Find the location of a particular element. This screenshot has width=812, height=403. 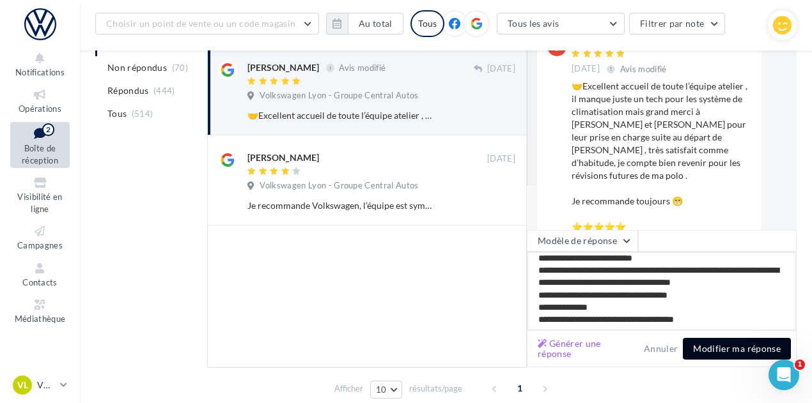

button: Générer une réponse is located at coordinates (586, 349).